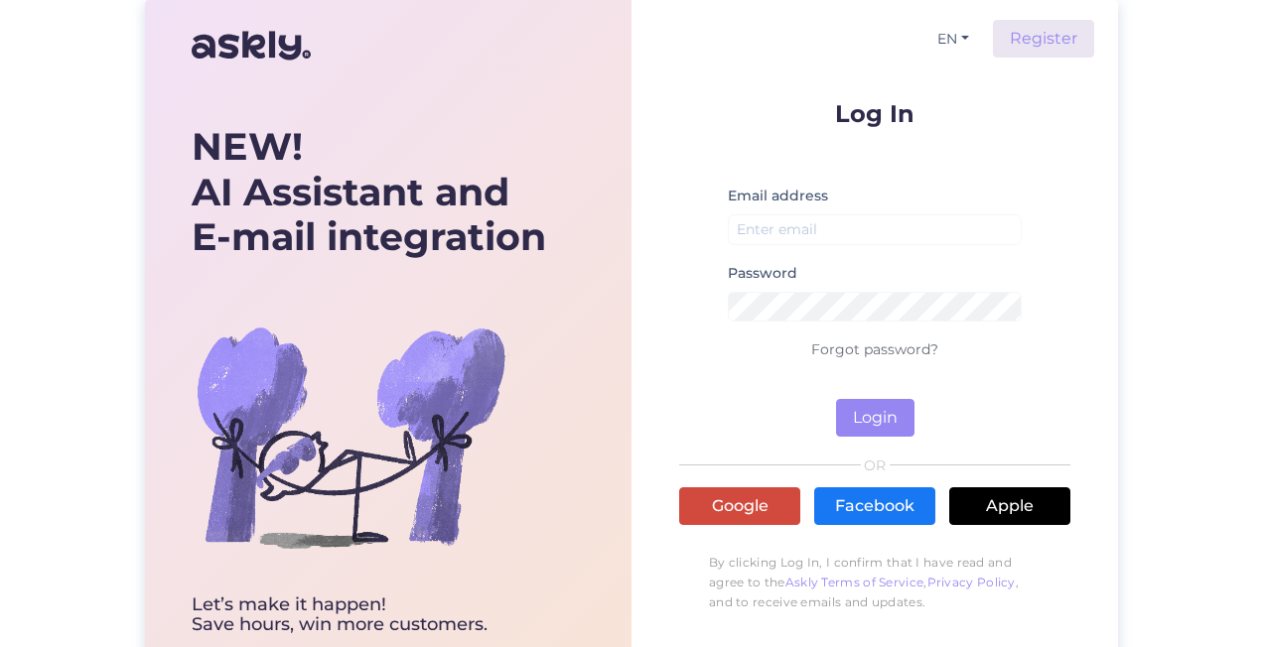  Describe the element at coordinates (971, 582) in the screenshot. I see `a: Privacy Policy` at that location.